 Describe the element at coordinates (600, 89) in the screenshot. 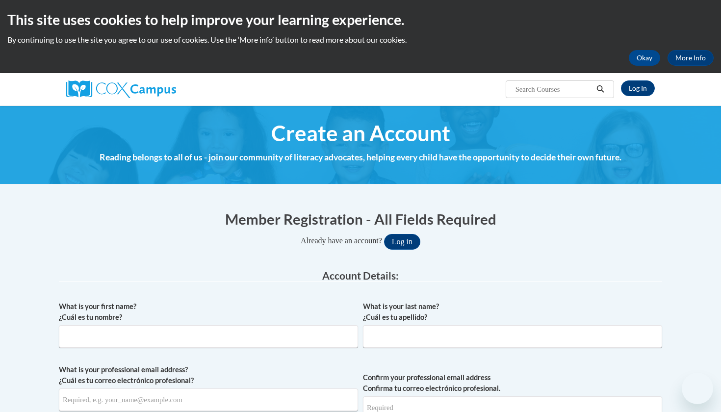

I see `button: Search` at that location.